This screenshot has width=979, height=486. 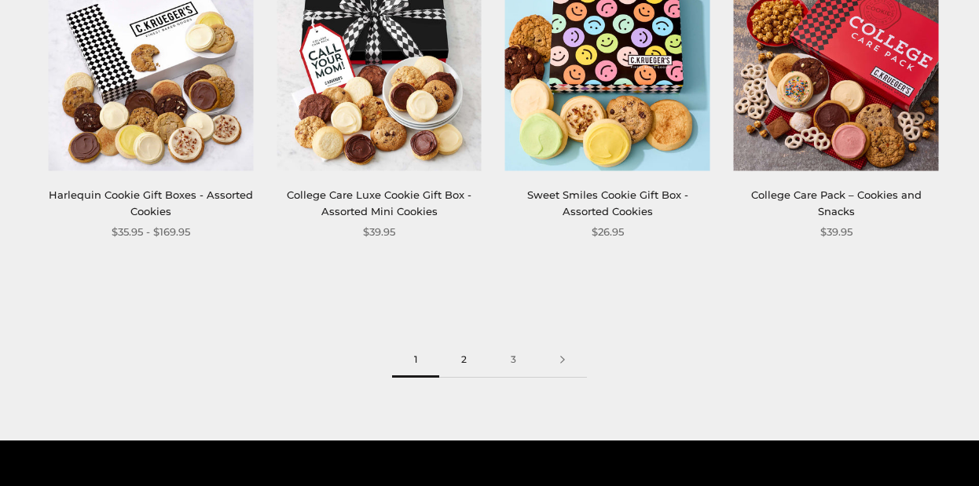 What do you see at coordinates (416, 360) in the screenshot?
I see `span: 1` at bounding box center [416, 360].